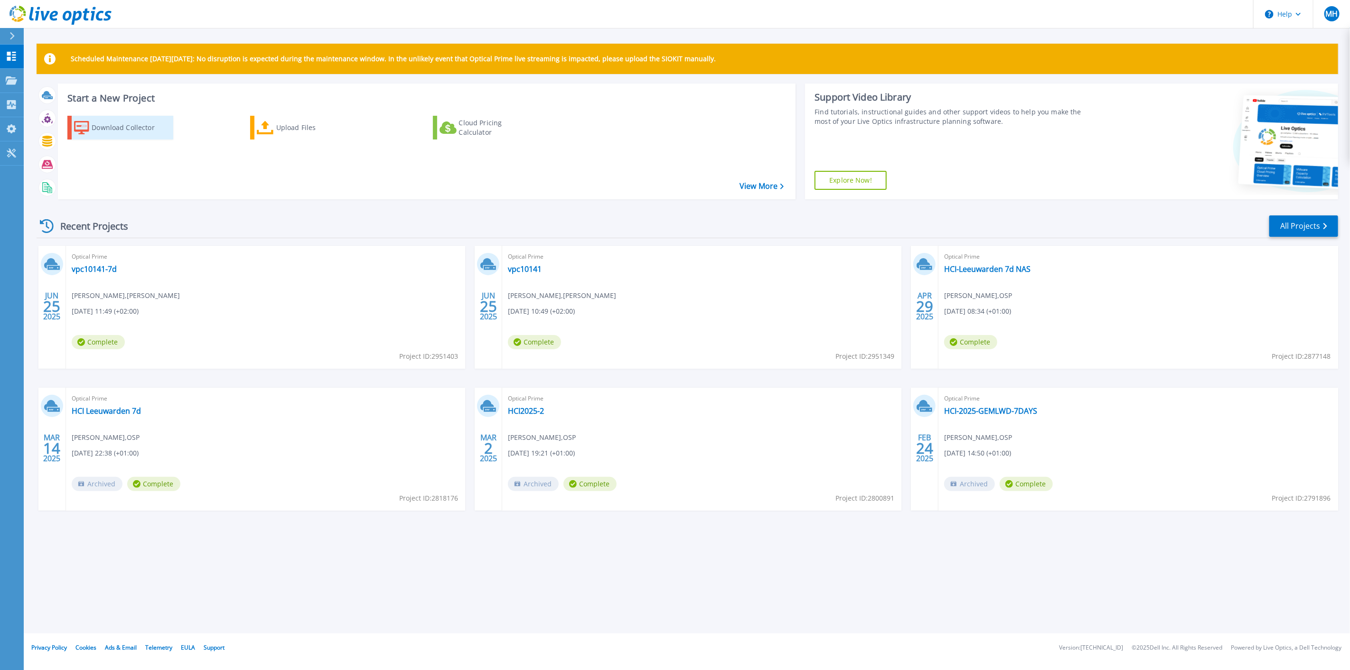  I want to click on span: 14, so click(52, 448).